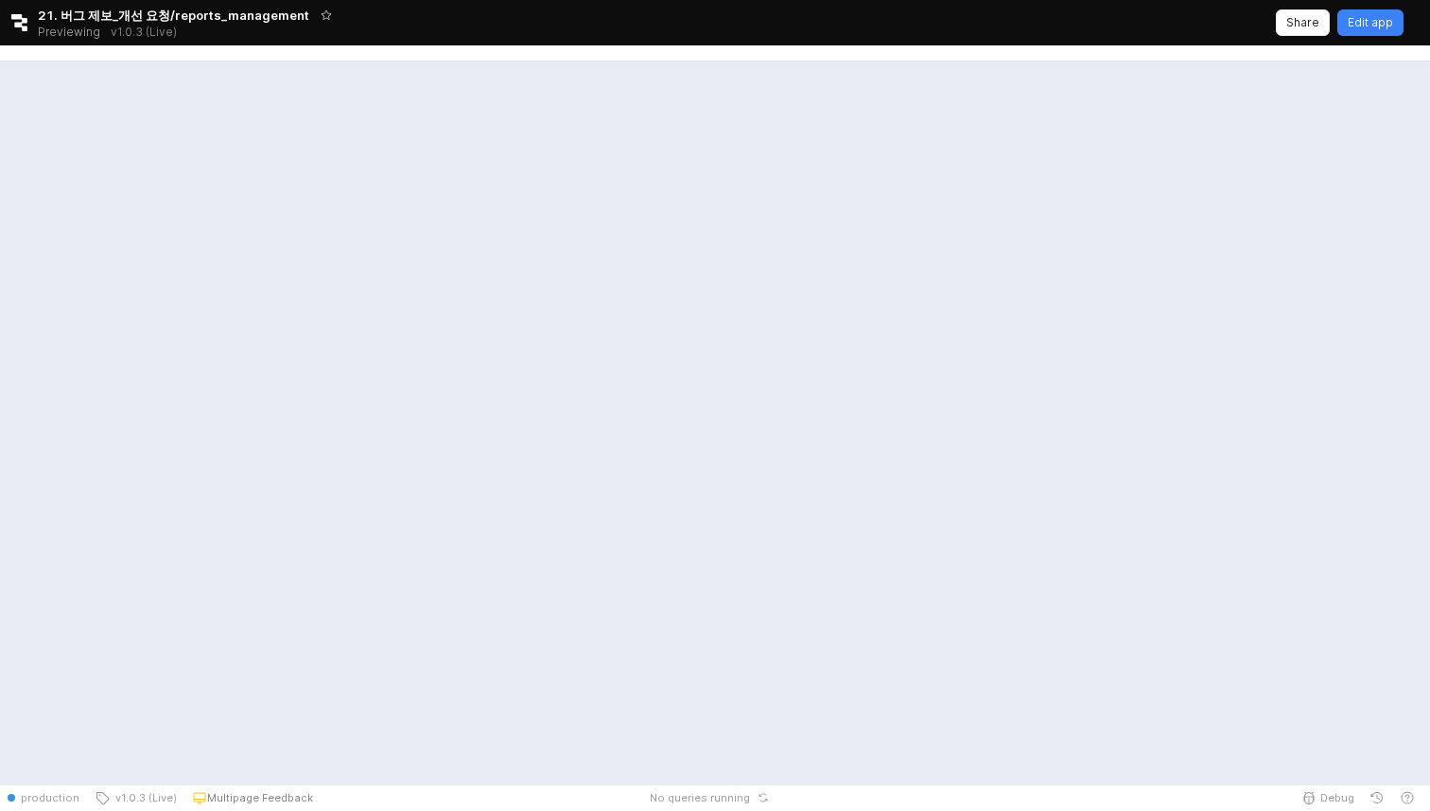 This screenshot has width=1430, height=811. I want to click on button: Releases and History, so click(144, 32).